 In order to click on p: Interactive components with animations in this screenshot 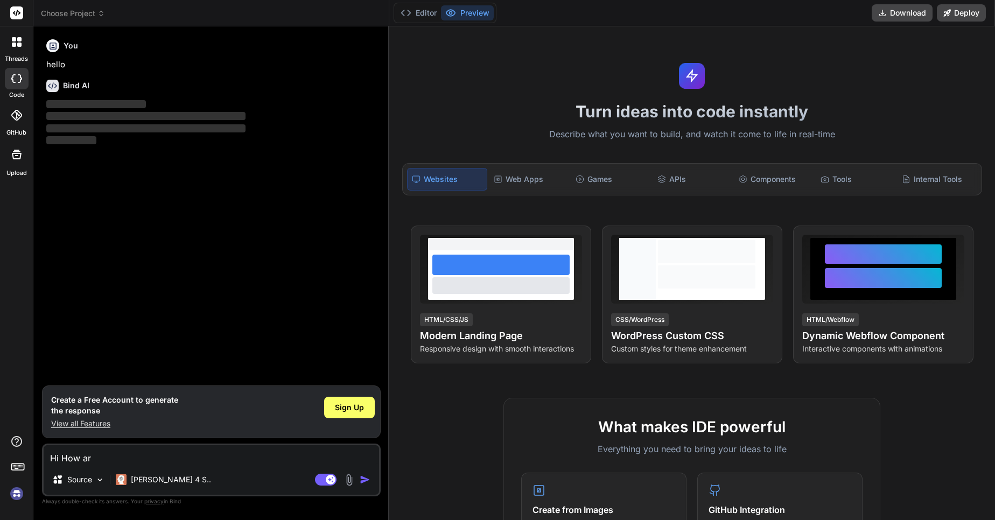, I will do `click(883, 349)`.